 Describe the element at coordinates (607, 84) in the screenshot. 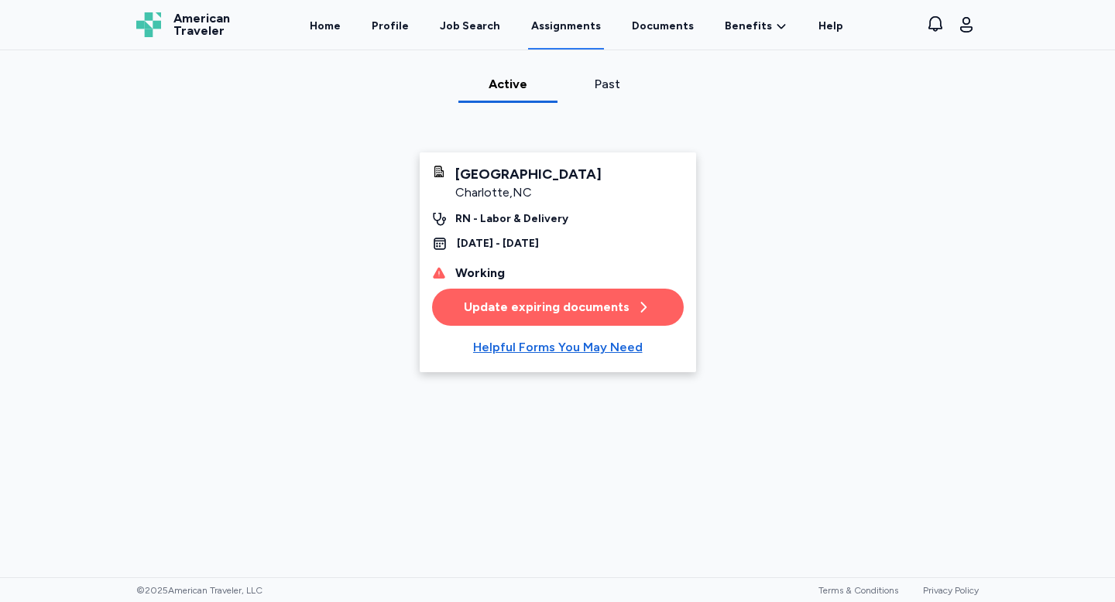

I see `div: Past` at that location.